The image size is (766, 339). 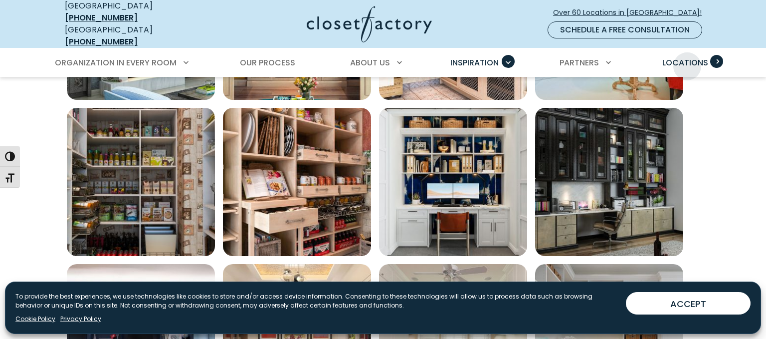 I want to click on span: About Us, so click(x=370, y=62).